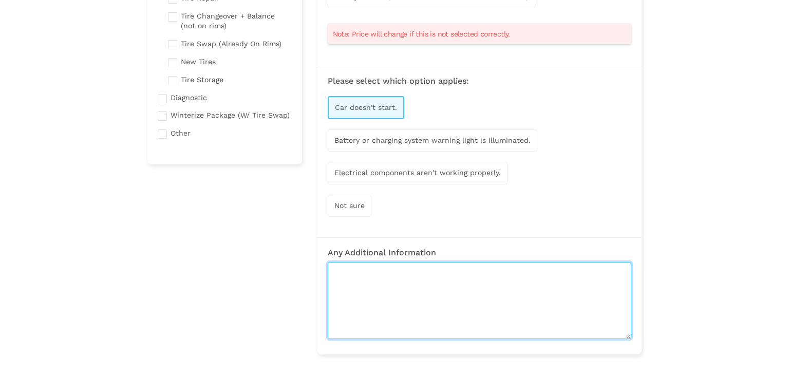  What do you see at coordinates (366, 107) in the screenshot?
I see `span: Car doesn't start.` at bounding box center [366, 107].